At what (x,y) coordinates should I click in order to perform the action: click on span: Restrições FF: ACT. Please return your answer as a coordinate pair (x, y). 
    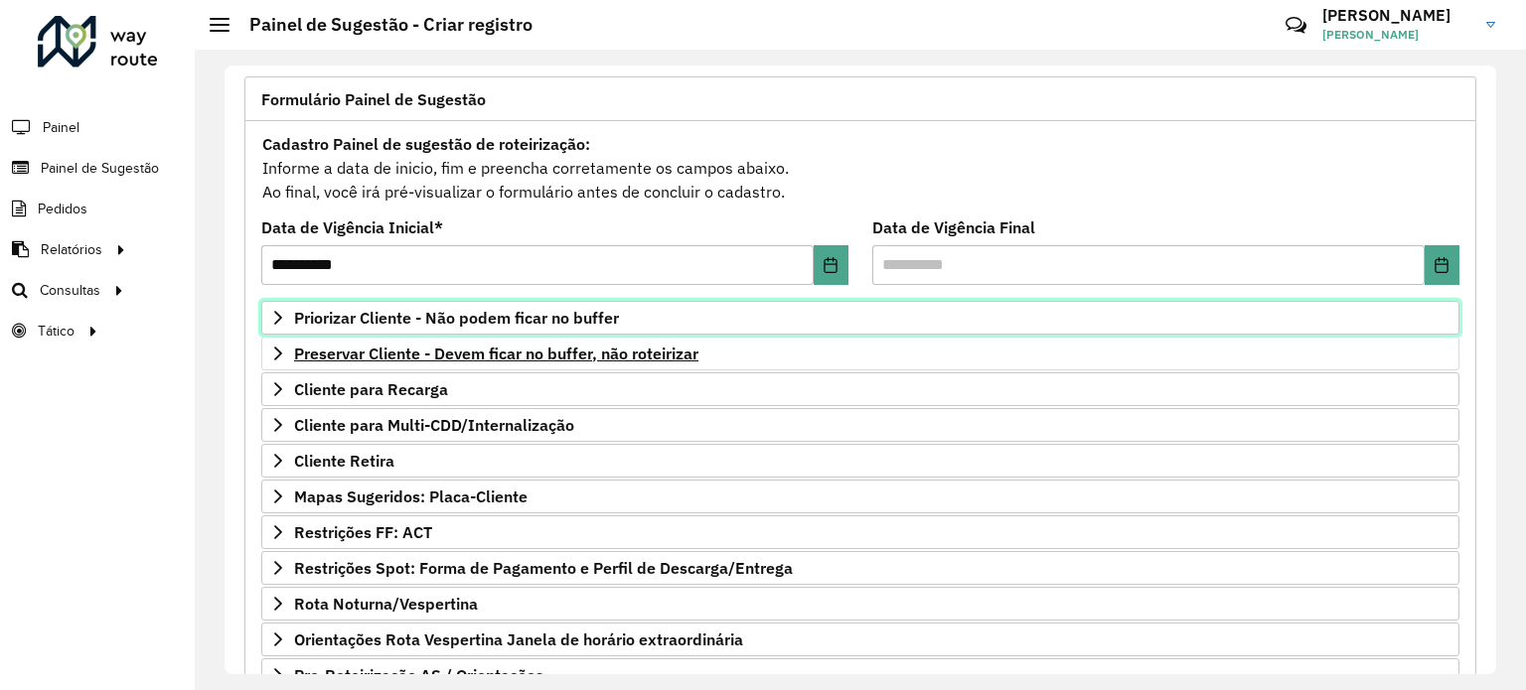
    Looking at the image, I should click on (363, 532).